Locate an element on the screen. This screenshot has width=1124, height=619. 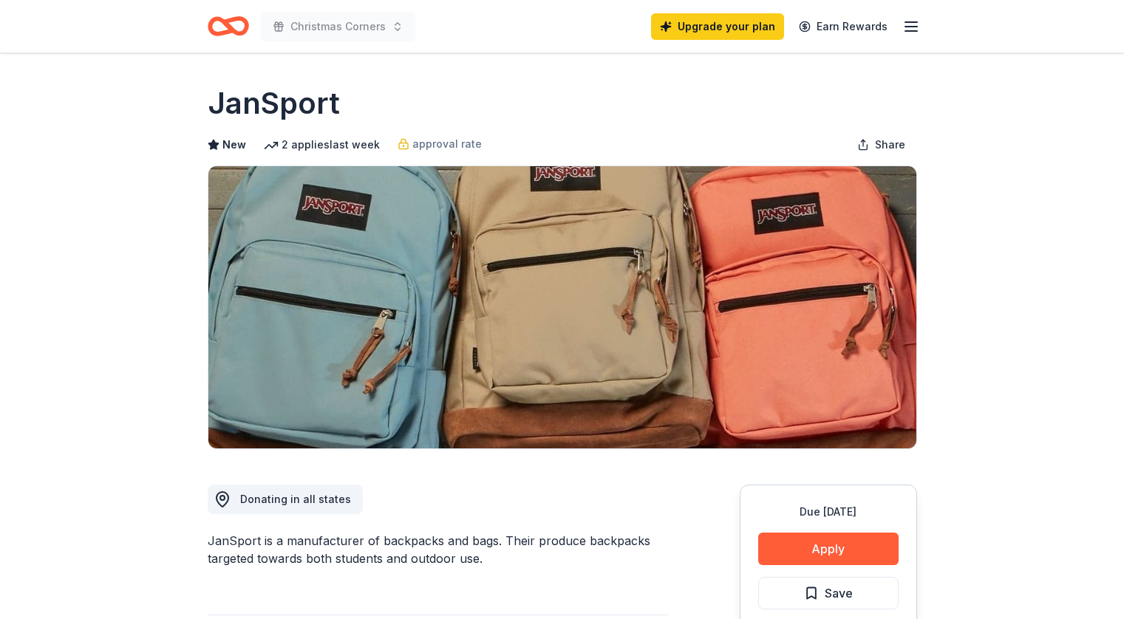
img: Image for JanSport is located at coordinates (562, 307).